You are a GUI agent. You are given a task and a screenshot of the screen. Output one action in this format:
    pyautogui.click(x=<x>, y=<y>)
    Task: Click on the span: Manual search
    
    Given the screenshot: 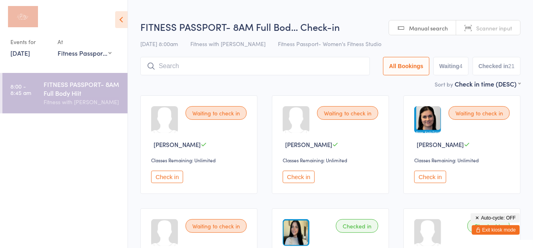 What is the action you would take?
    pyautogui.click(x=428, y=28)
    